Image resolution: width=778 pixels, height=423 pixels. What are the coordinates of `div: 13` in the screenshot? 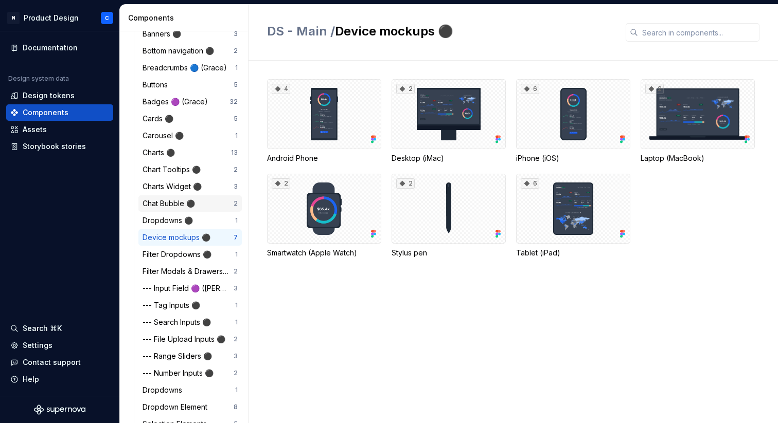 It's located at (234, 153).